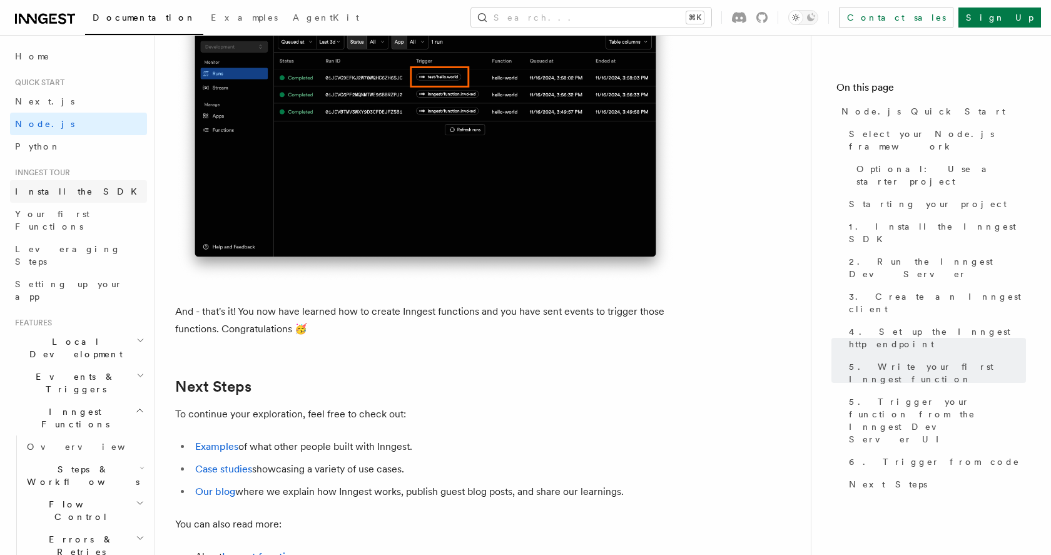 The width and height of the screenshot is (1051, 555). Describe the element at coordinates (78, 383) in the screenshot. I see `button: Events & Triggers` at that location.